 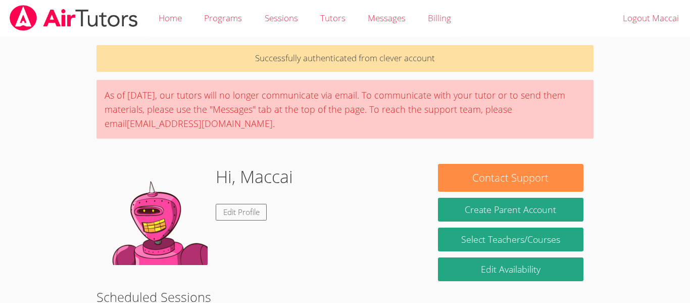 What do you see at coordinates (157, 214) in the screenshot?
I see `img: default.png` at bounding box center [157, 214].